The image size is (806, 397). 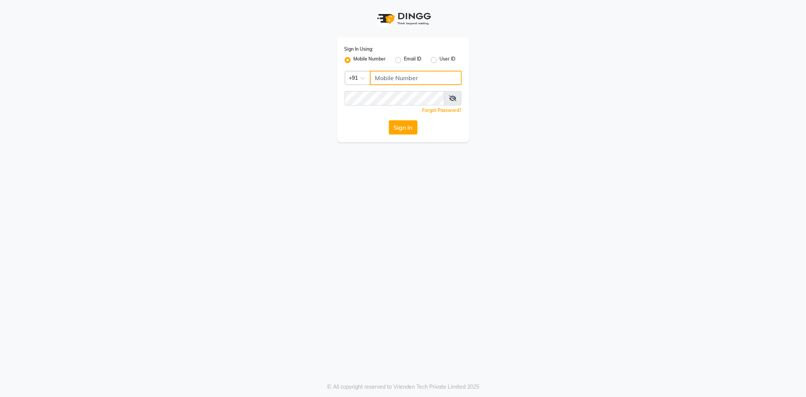 I want to click on label: Mobile Number, so click(x=370, y=60).